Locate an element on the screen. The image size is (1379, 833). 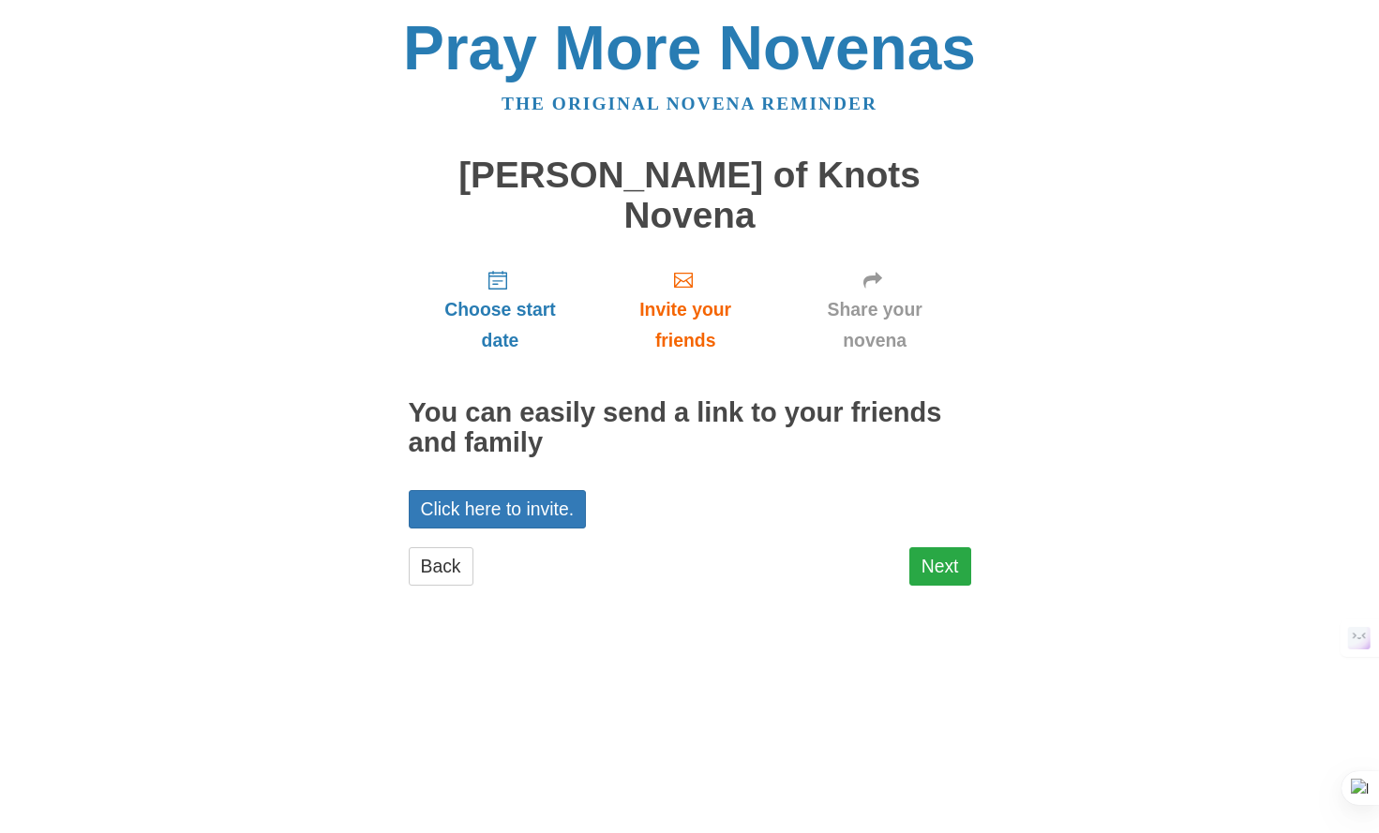
span: Share your novena is located at coordinates (875, 325).